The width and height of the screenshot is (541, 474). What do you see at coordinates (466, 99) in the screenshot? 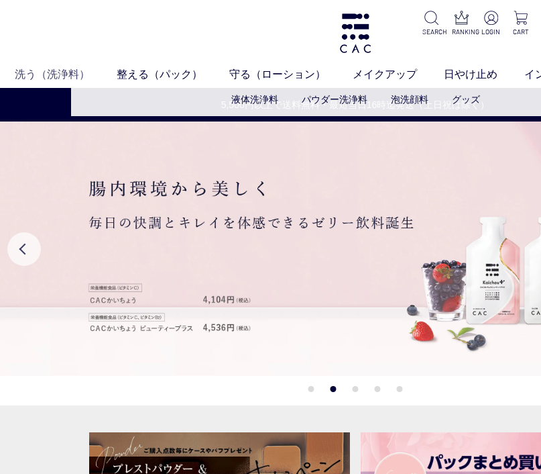
I see `a: グッズ` at bounding box center [466, 99].